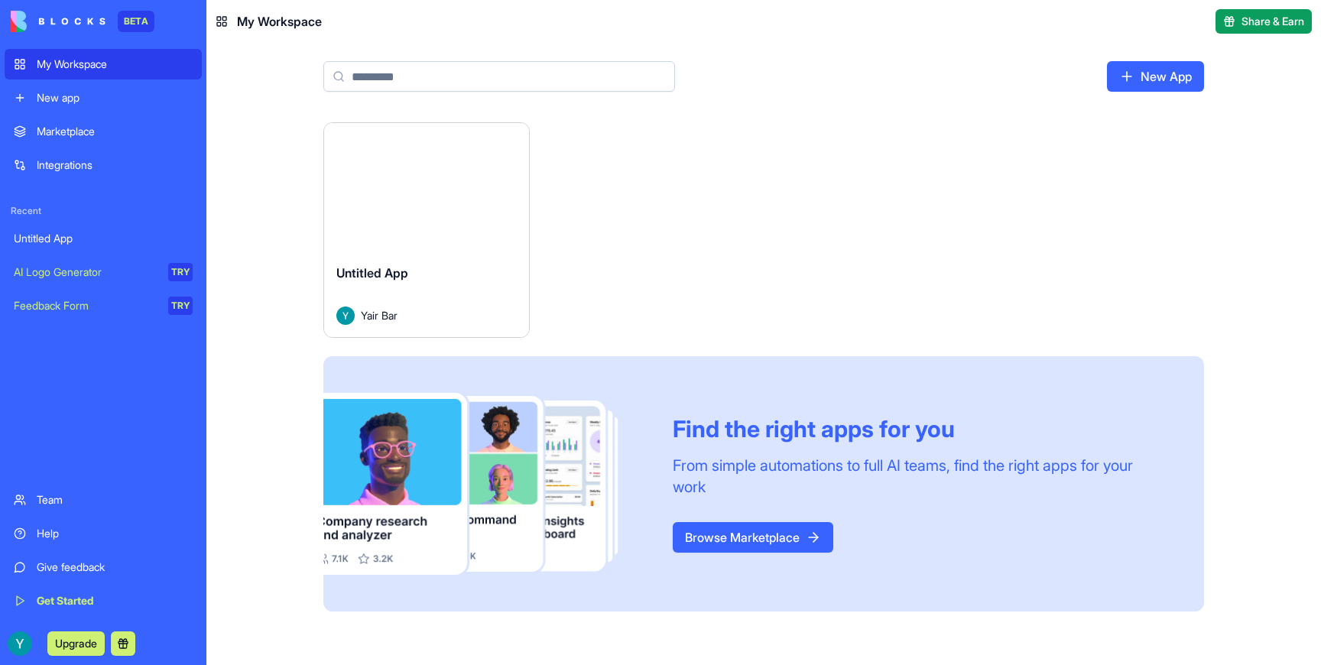 The height and width of the screenshot is (665, 1321). What do you see at coordinates (274, 507) in the screenshot?
I see `button: Send a message…` at bounding box center [274, 507].